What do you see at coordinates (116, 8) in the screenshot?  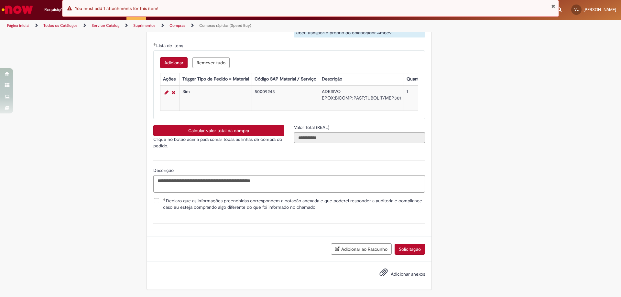 I see `span: You must add 1 attachments for this item!` at bounding box center [116, 8].